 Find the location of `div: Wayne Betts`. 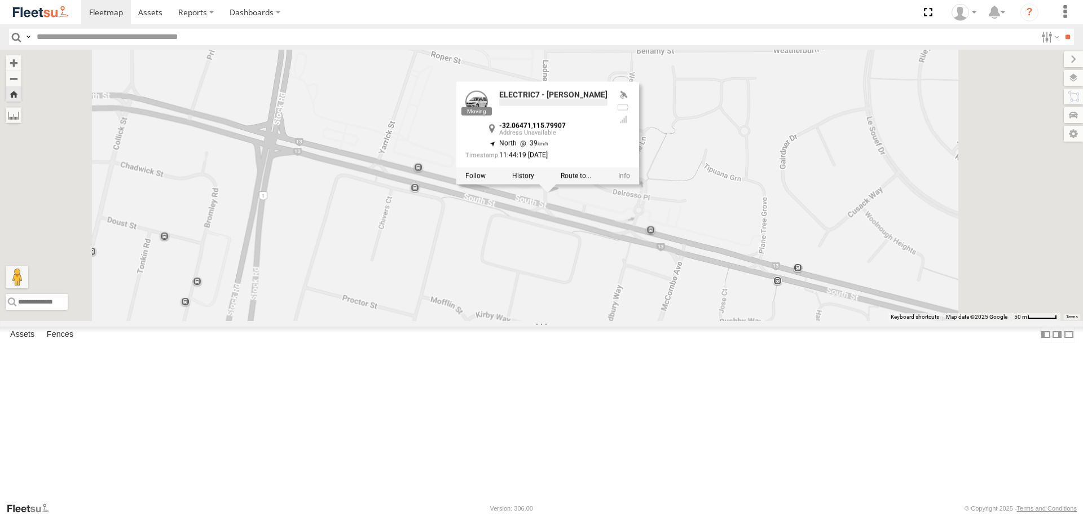

div: Wayne Betts is located at coordinates (964, 12).